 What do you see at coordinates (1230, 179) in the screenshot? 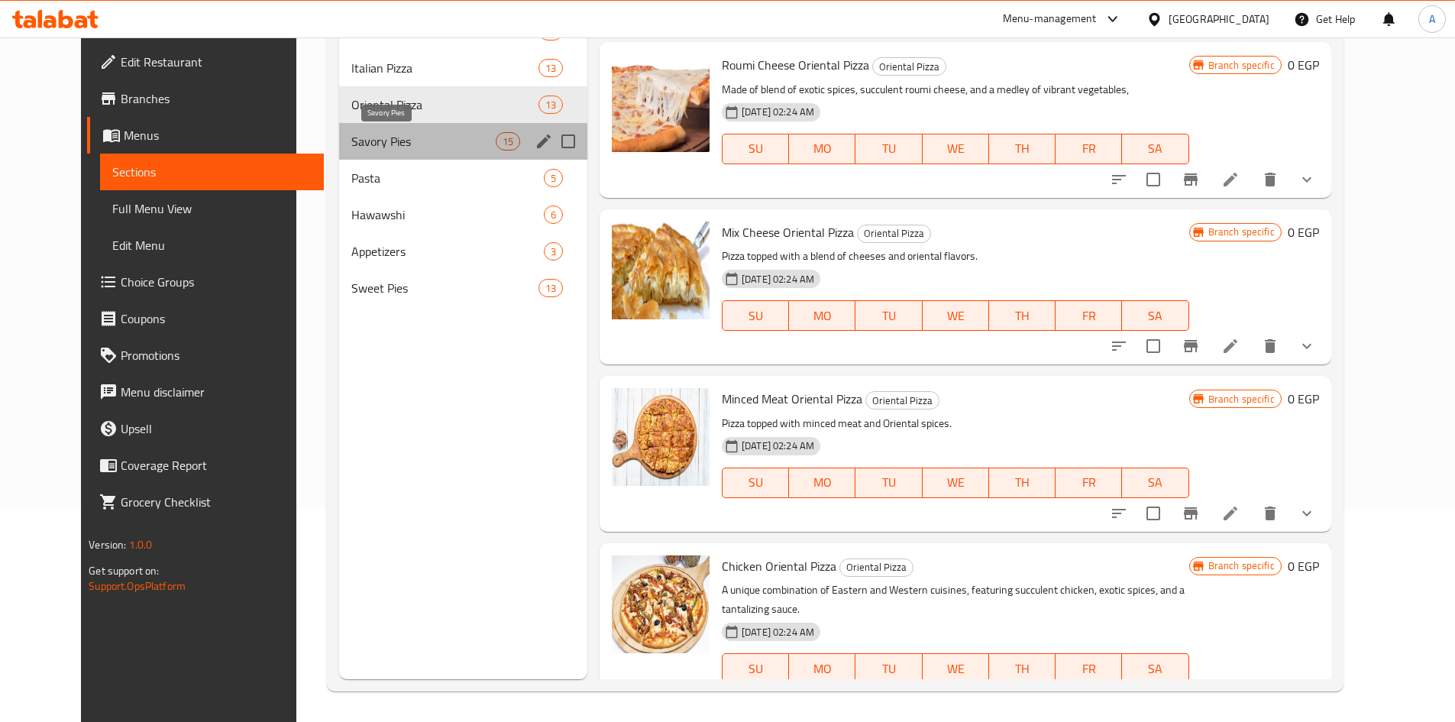
I see `a: Edit menu item` at bounding box center [1230, 179].